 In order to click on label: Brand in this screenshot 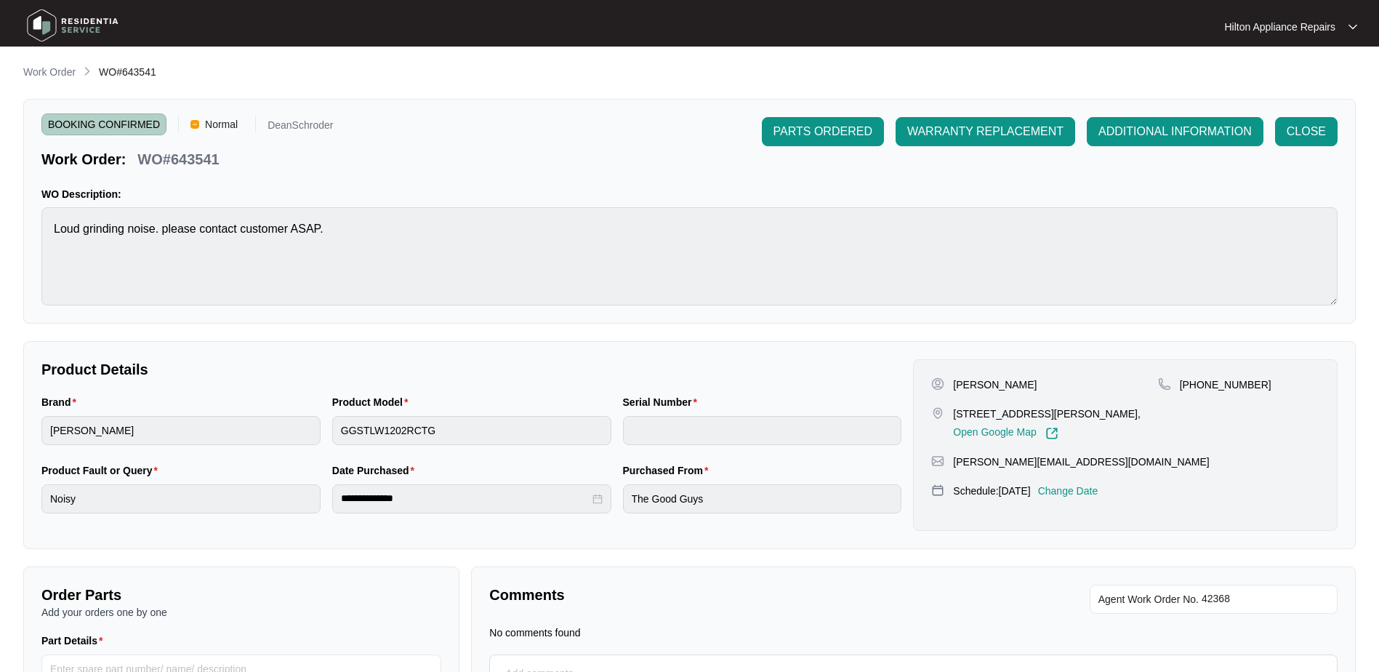, I will do `click(62, 402)`.